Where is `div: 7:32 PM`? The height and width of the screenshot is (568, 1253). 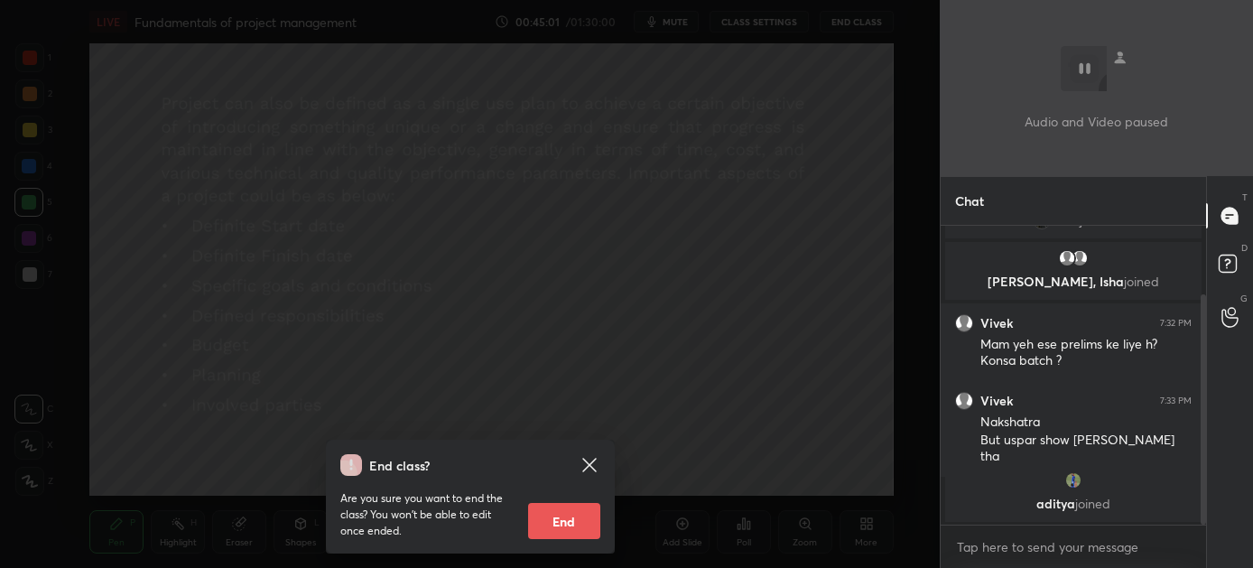
div: 7:32 PM is located at coordinates (1176, 323).